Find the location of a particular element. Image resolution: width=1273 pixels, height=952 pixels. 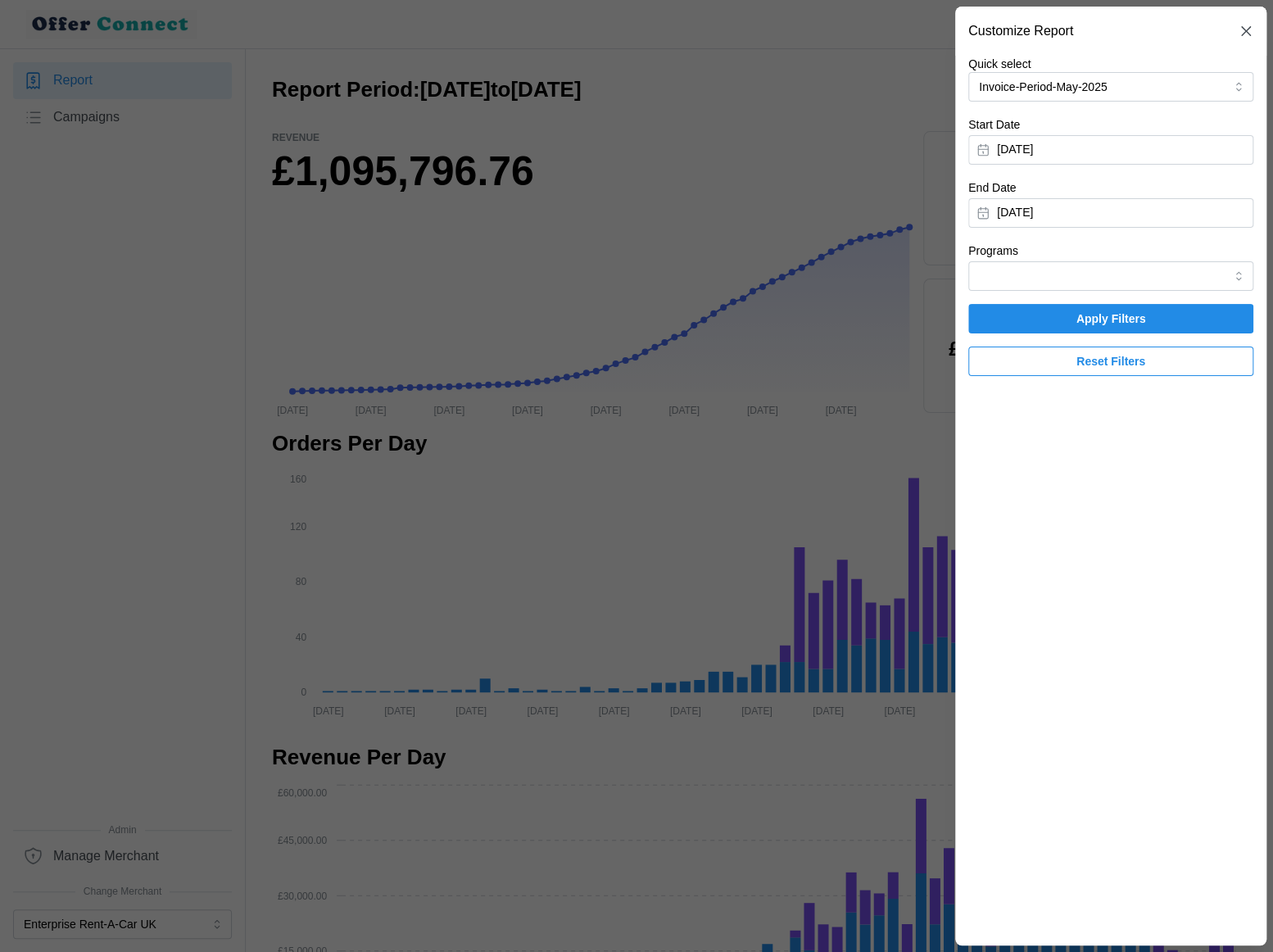

span: Reset Filters is located at coordinates (1111, 361).